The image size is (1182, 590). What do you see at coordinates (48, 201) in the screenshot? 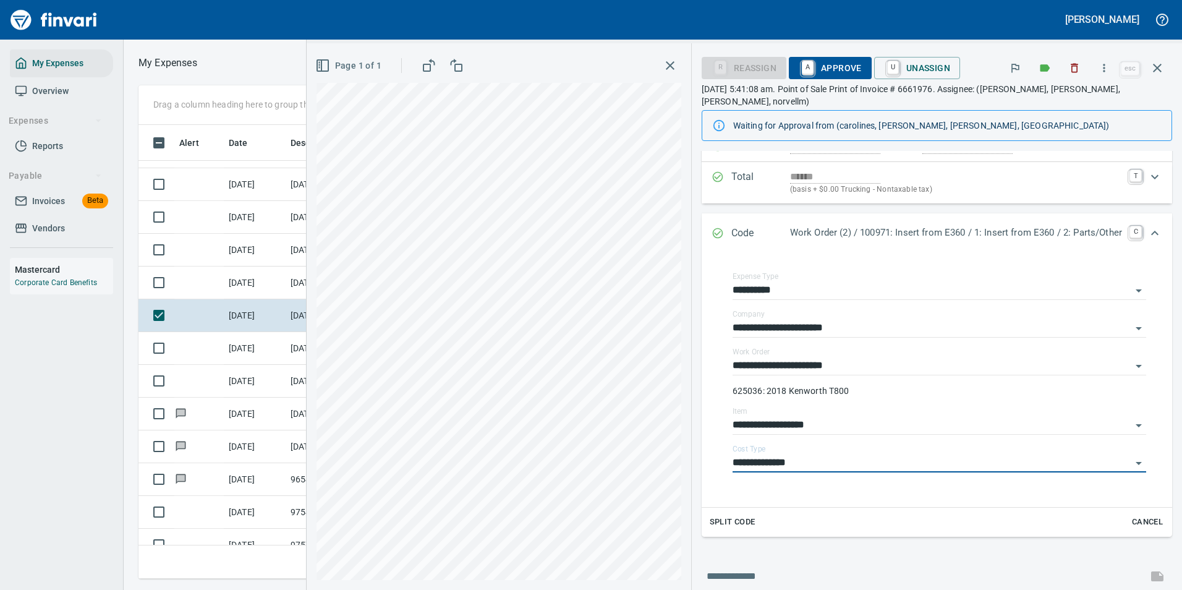
I see `span: Invoices` at bounding box center [48, 201].